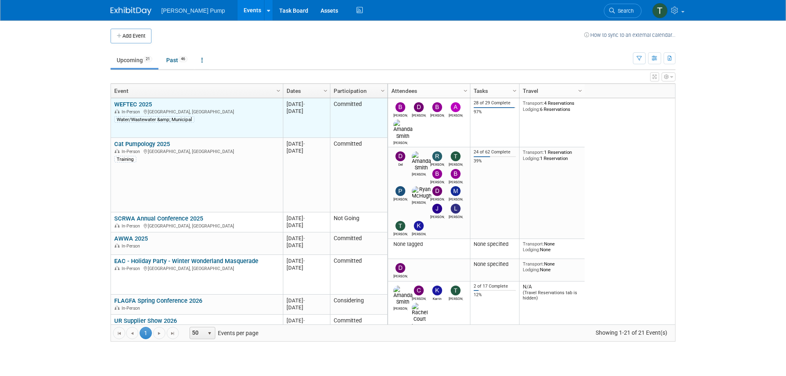  Describe the element at coordinates (358, 304) in the screenshot. I see `td: Considering` at that location.